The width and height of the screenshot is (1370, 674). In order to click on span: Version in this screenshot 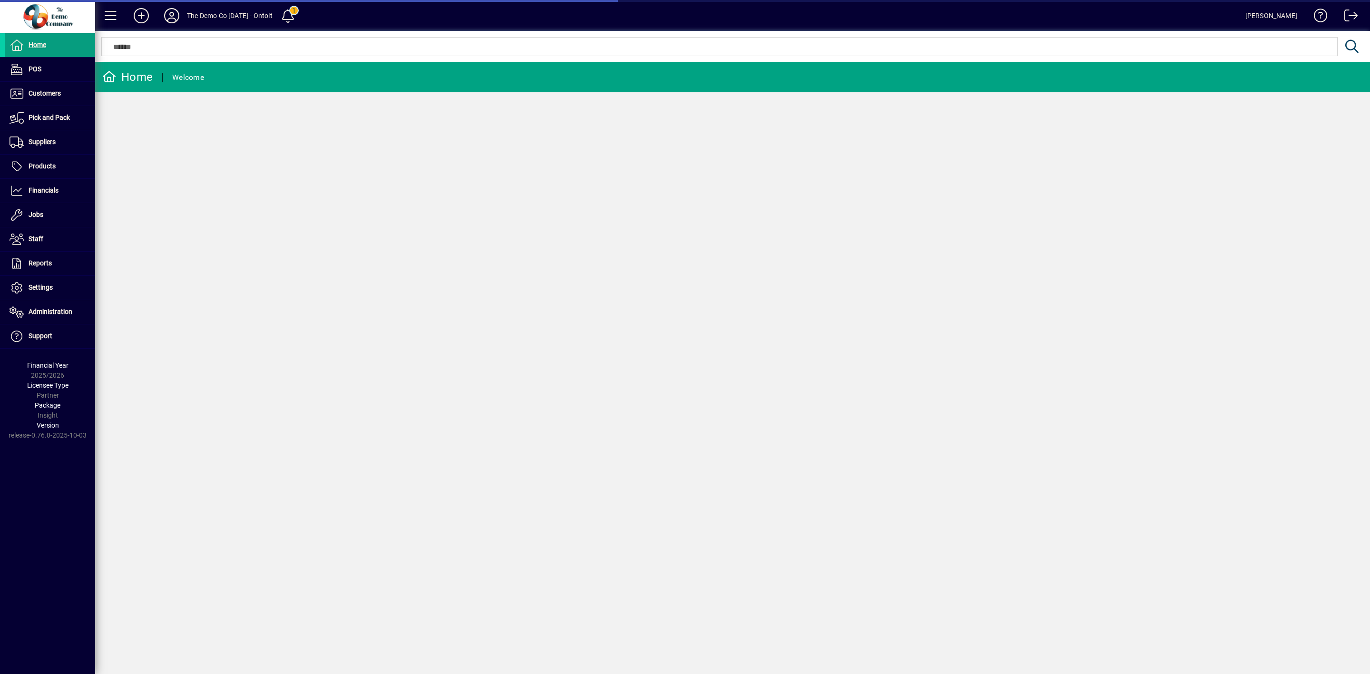, I will do `click(48, 425)`.